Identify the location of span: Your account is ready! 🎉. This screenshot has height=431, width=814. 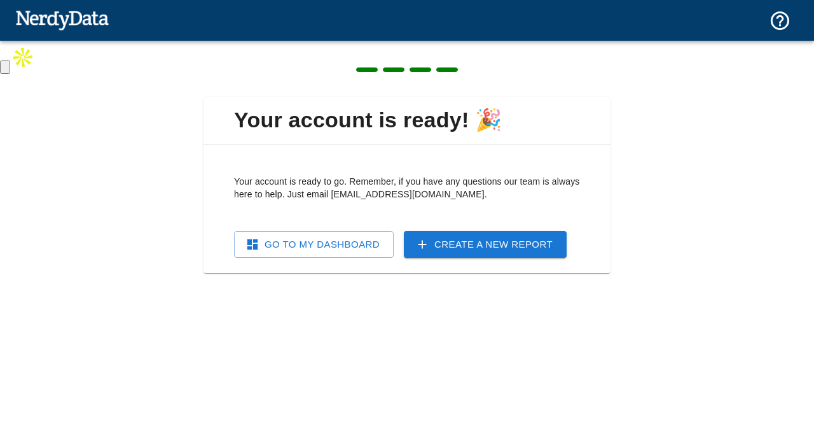
(407, 120).